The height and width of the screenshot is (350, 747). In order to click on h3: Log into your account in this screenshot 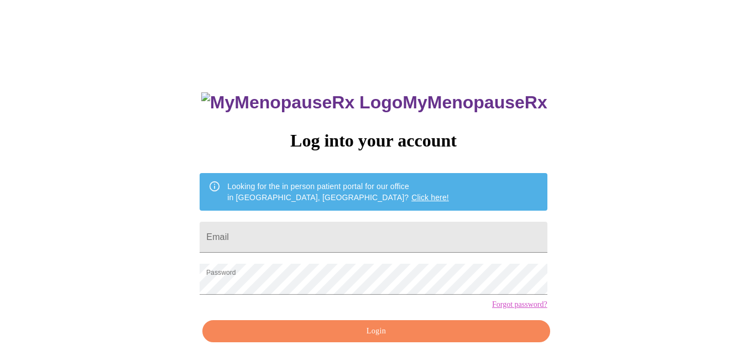, I will do `click(373, 140)`.